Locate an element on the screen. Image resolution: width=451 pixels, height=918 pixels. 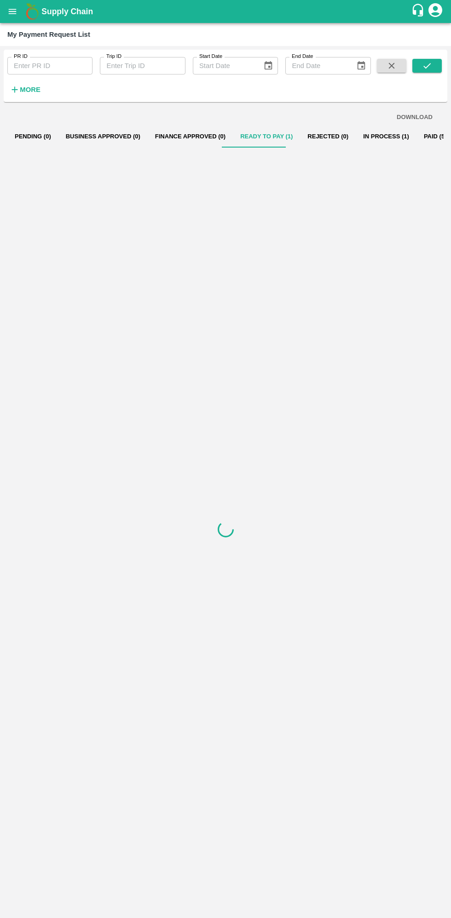
button: More is located at coordinates (25, 90).